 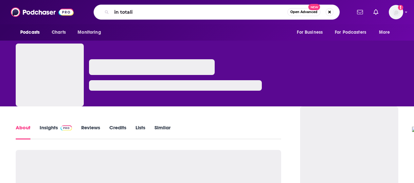 I want to click on a: Charts, so click(x=59, y=32).